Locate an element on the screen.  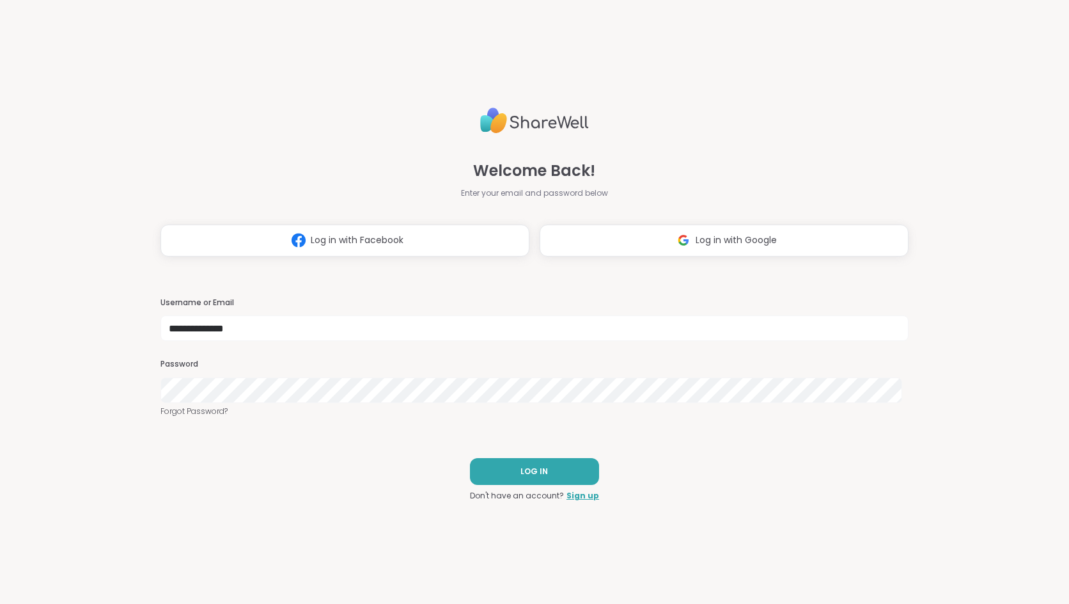
button: Log in with Facebook is located at coordinates (345, 240).